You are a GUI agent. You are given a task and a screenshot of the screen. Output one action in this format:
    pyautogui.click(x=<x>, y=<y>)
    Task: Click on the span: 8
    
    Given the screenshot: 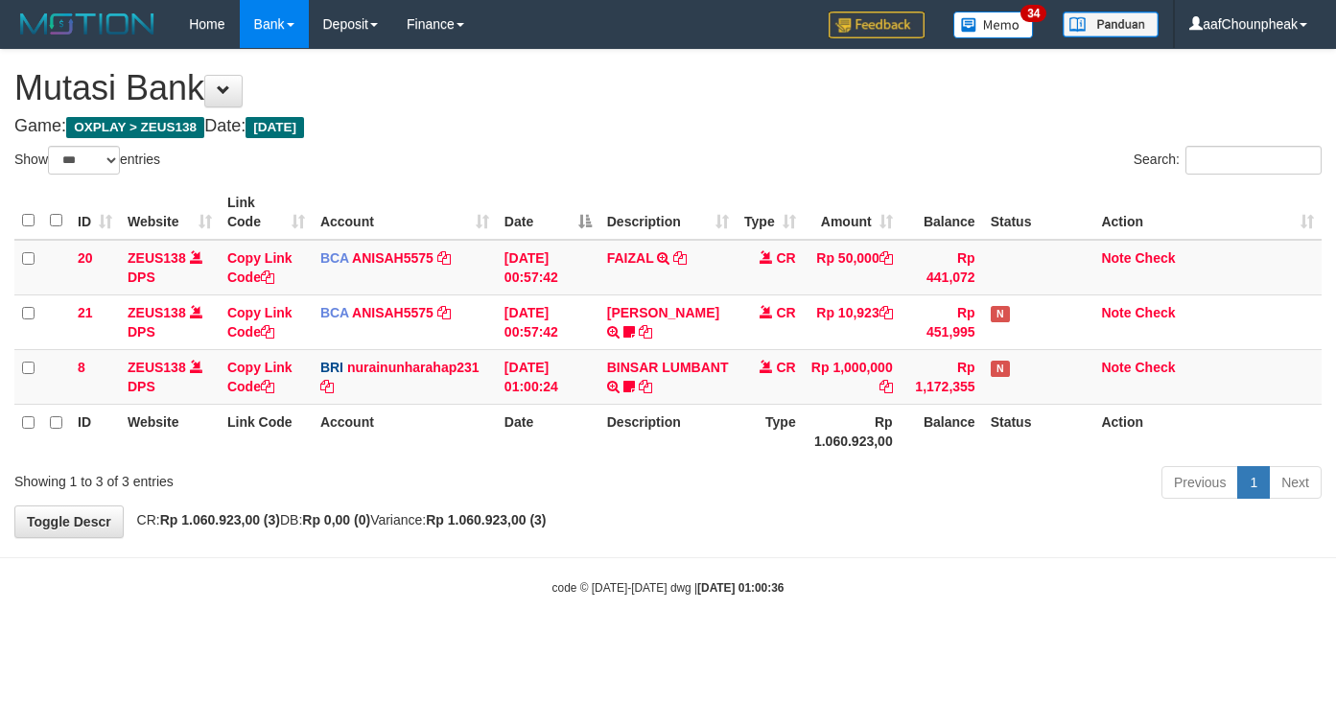 What is the action you would take?
    pyautogui.click(x=81, y=367)
    